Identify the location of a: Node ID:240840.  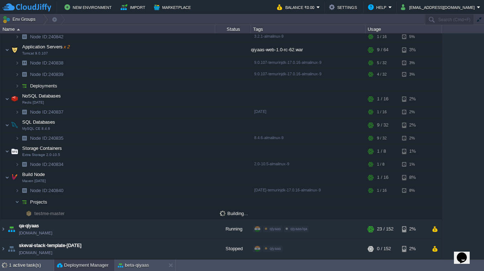
(47, 190).